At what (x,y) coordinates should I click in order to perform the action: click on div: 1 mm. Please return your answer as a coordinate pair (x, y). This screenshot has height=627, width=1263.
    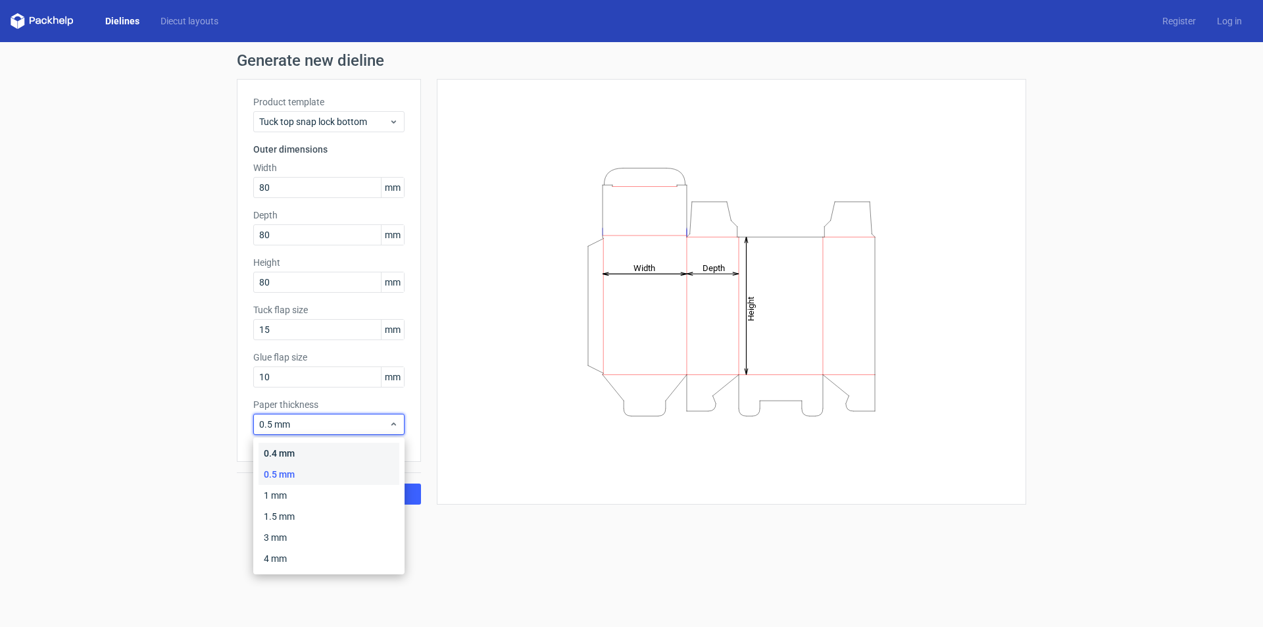
    Looking at the image, I should click on (329, 495).